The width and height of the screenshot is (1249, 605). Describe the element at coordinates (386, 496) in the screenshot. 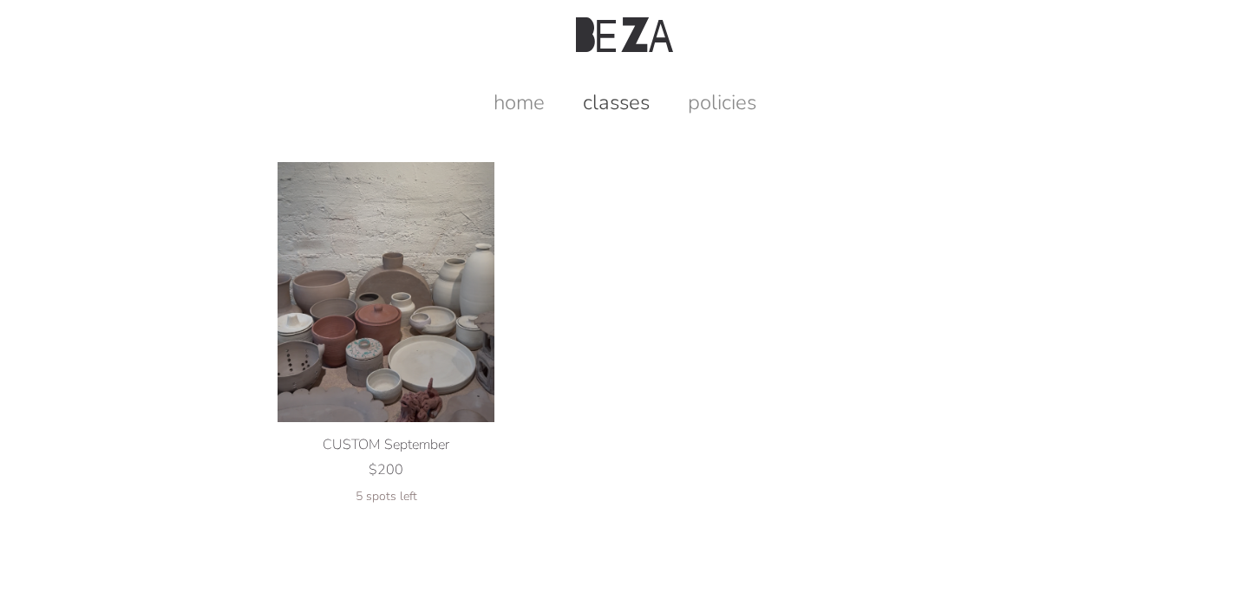

I see `div: 5 spots left` at that location.